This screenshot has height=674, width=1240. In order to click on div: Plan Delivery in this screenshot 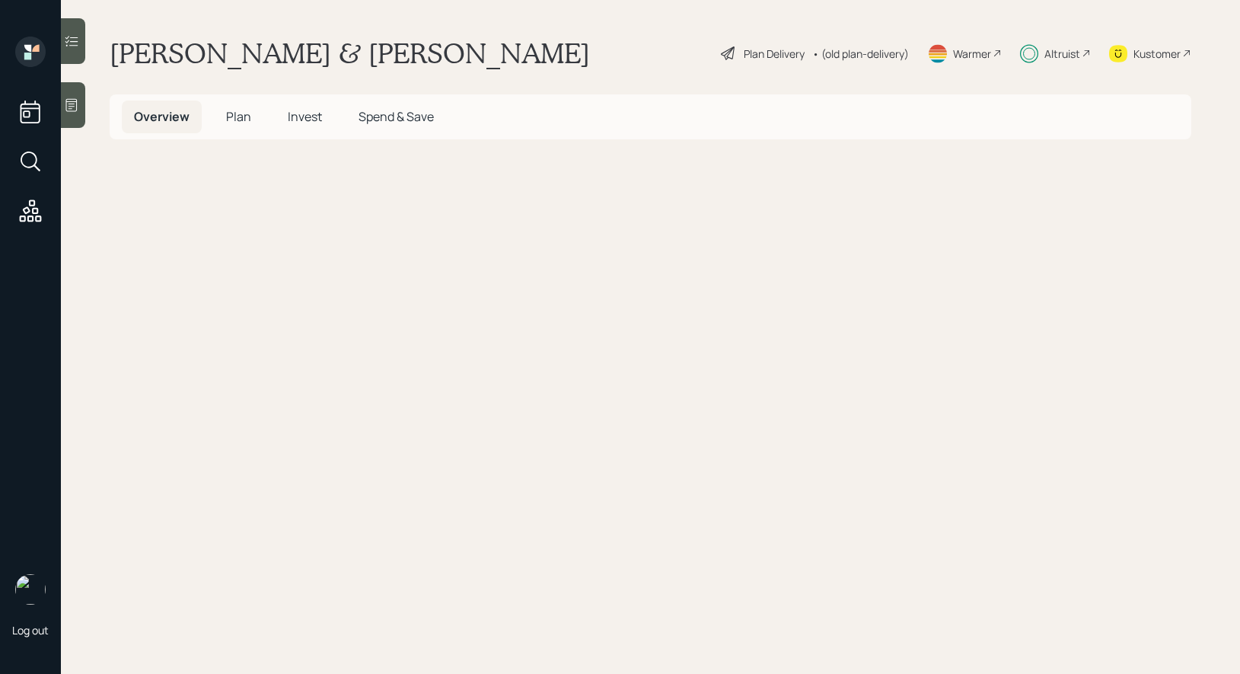, I will do `click(774, 53)`.